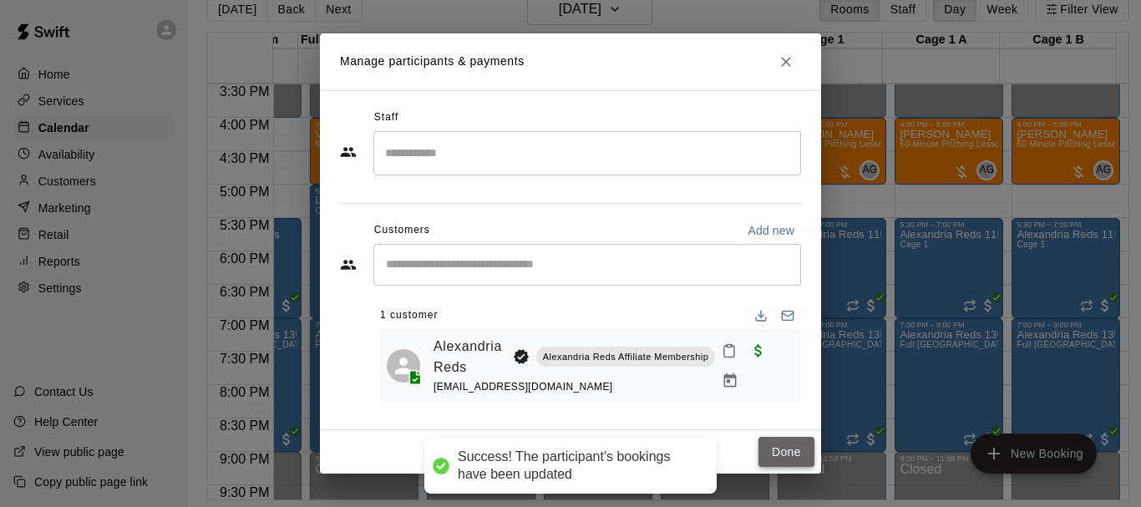  Describe the element at coordinates (386, 118) in the screenshot. I see `span: Staff` at that location.